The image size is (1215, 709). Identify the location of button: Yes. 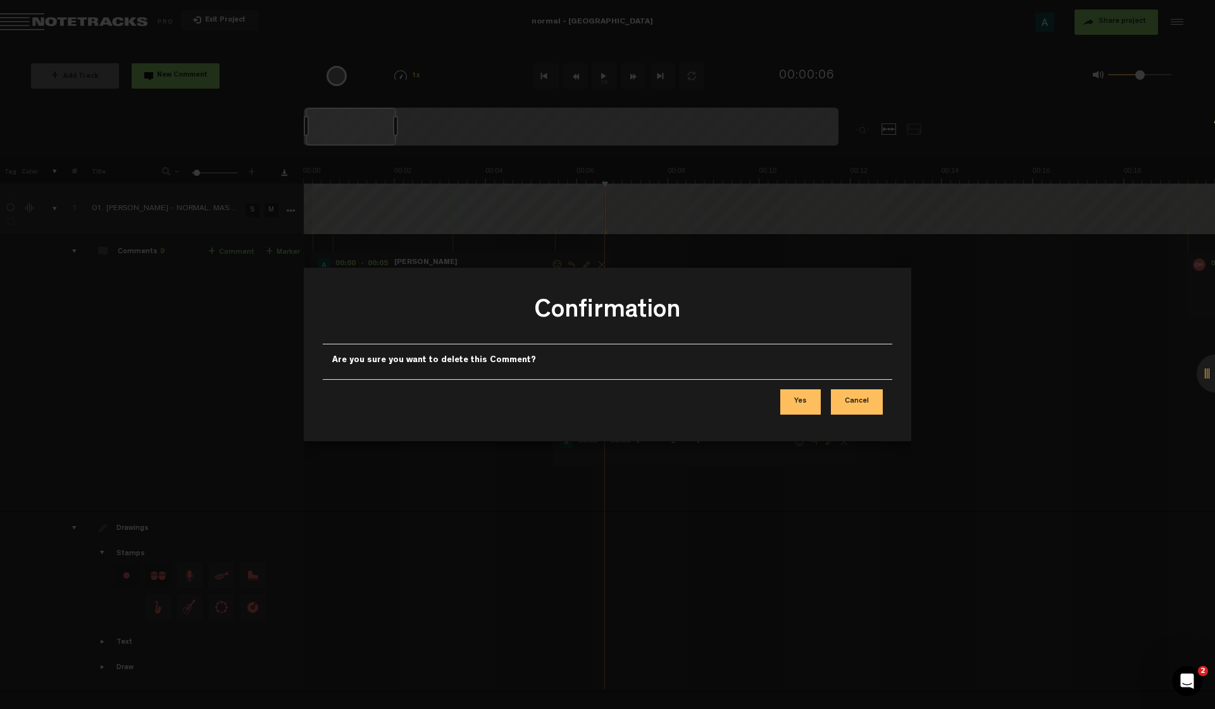
(801, 402).